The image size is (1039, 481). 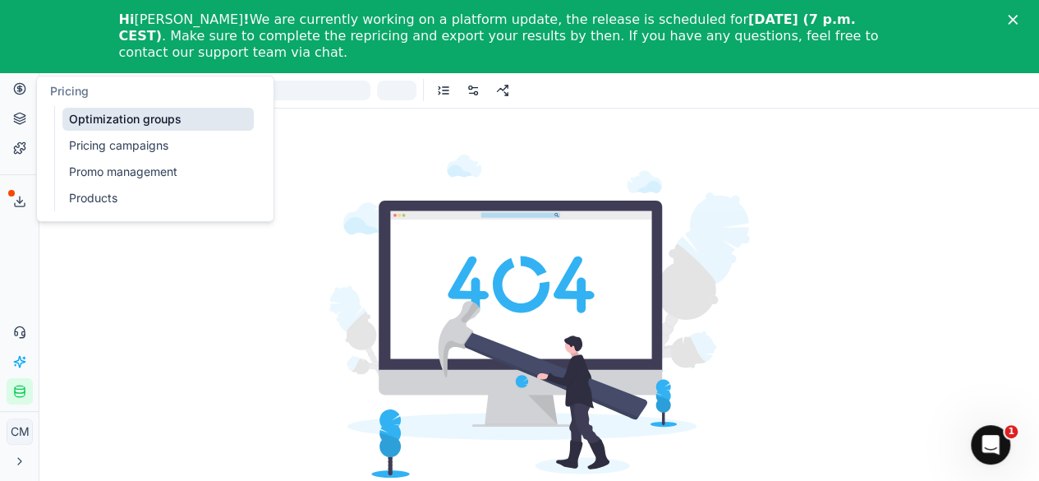 I want to click on div: Close, so click(x=1016, y=20).